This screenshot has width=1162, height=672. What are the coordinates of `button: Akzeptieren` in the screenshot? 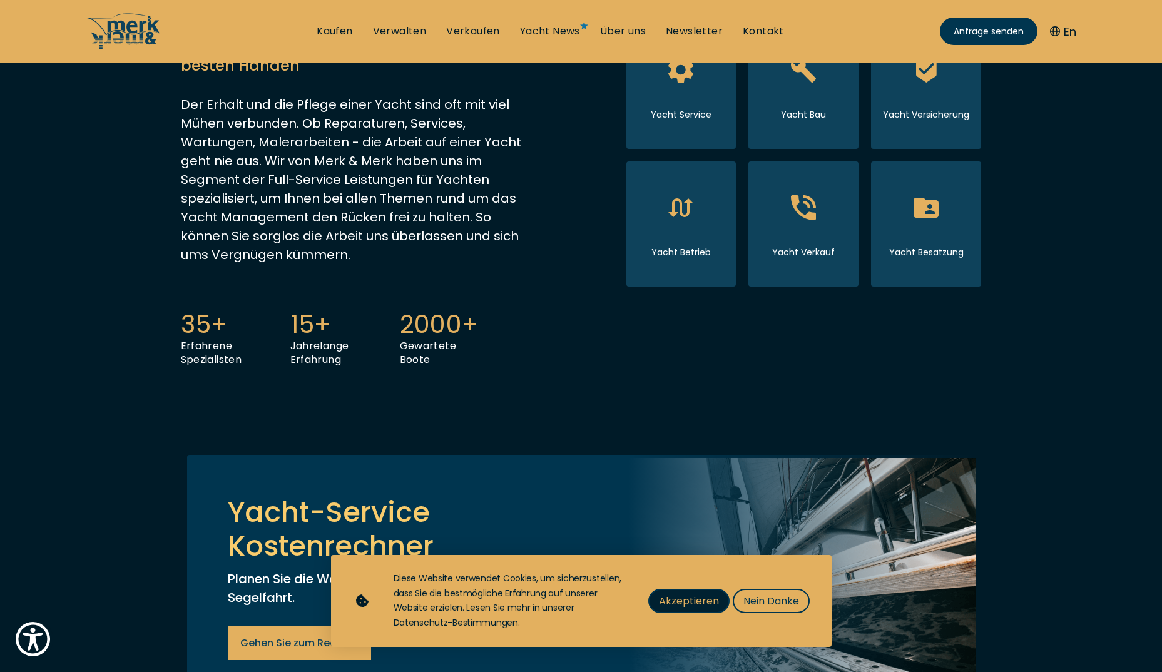 It's located at (689, 601).